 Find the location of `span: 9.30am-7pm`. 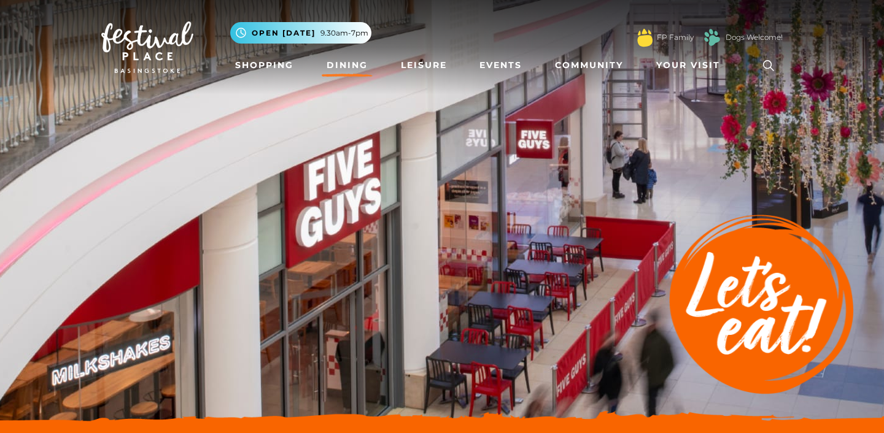

span: 9.30am-7pm is located at coordinates (344, 33).